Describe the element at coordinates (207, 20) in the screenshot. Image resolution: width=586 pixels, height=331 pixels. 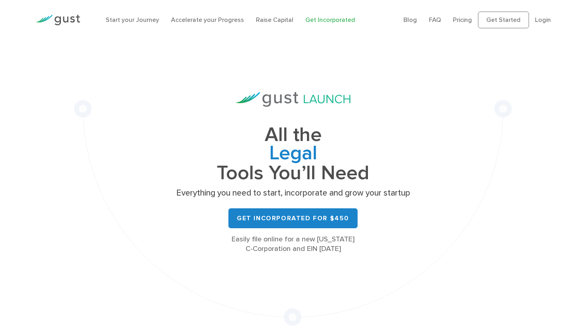
I see `a: Accelerate your Progress` at that location.